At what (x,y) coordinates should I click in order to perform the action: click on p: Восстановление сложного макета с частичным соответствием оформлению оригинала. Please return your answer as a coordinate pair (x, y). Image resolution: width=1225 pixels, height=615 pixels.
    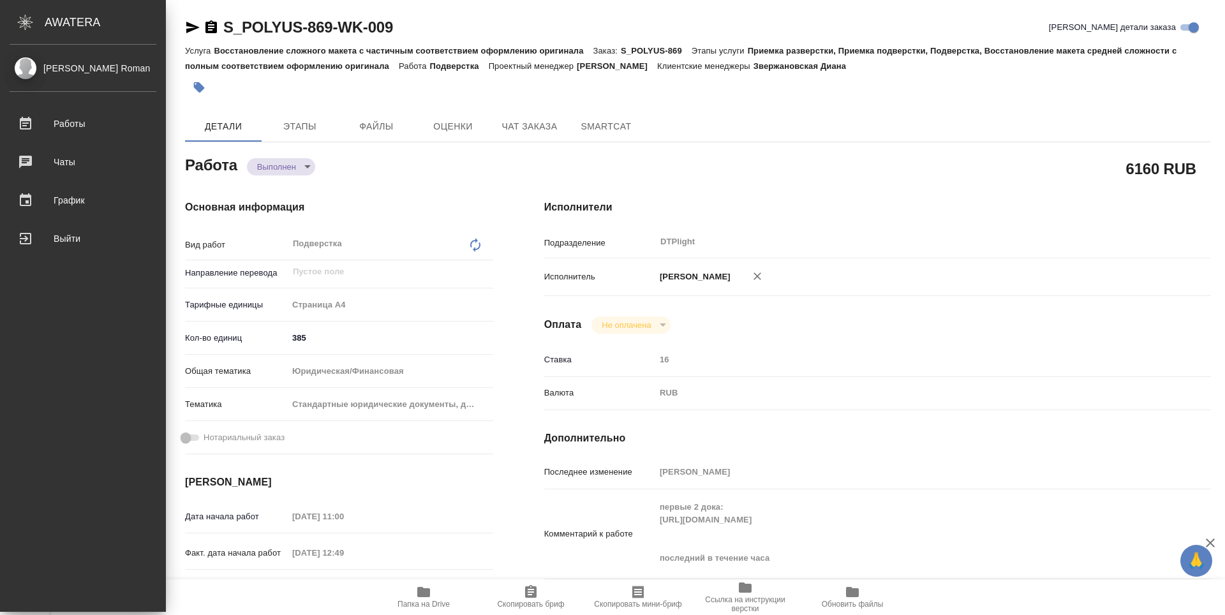
    Looking at the image, I should click on (403, 50).